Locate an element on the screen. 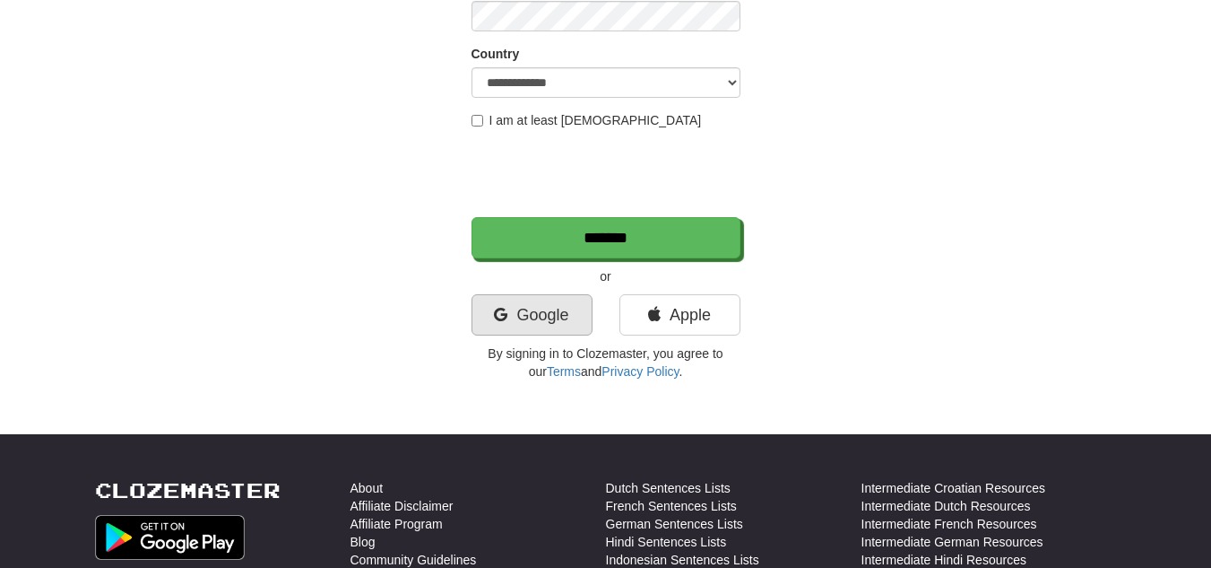 This screenshot has height=568, width=1211. a: Intermediate German Resources is located at coordinates (952, 542).